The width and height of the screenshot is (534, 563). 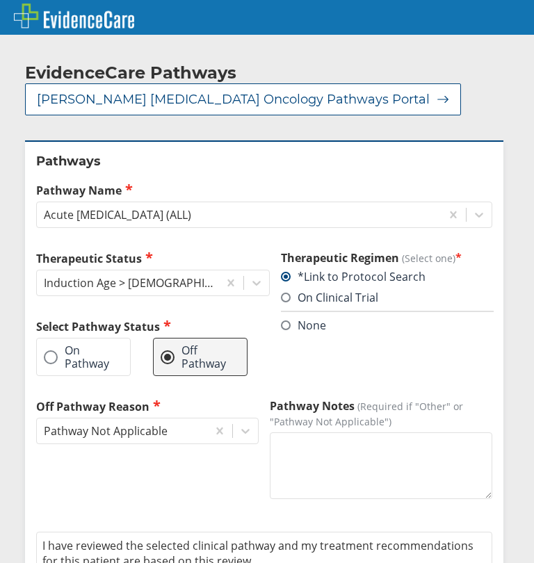 What do you see at coordinates (147, 406) in the screenshot?
I see `label: Off Pathway Reason` at bounding box center [147, 406].